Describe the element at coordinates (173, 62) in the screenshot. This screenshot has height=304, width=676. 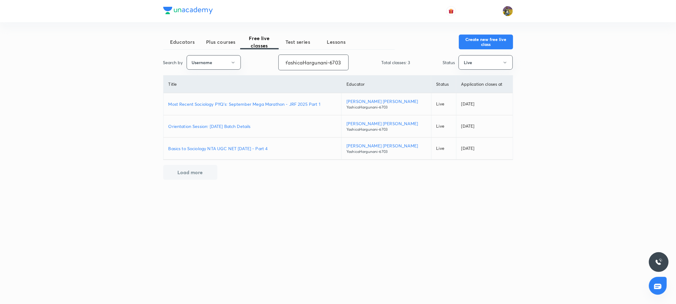
I see `p: Search by` at that location.